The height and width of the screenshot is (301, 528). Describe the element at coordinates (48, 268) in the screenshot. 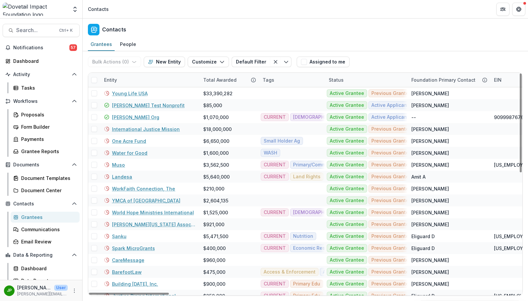

I see `div: Dashboard` at that location.